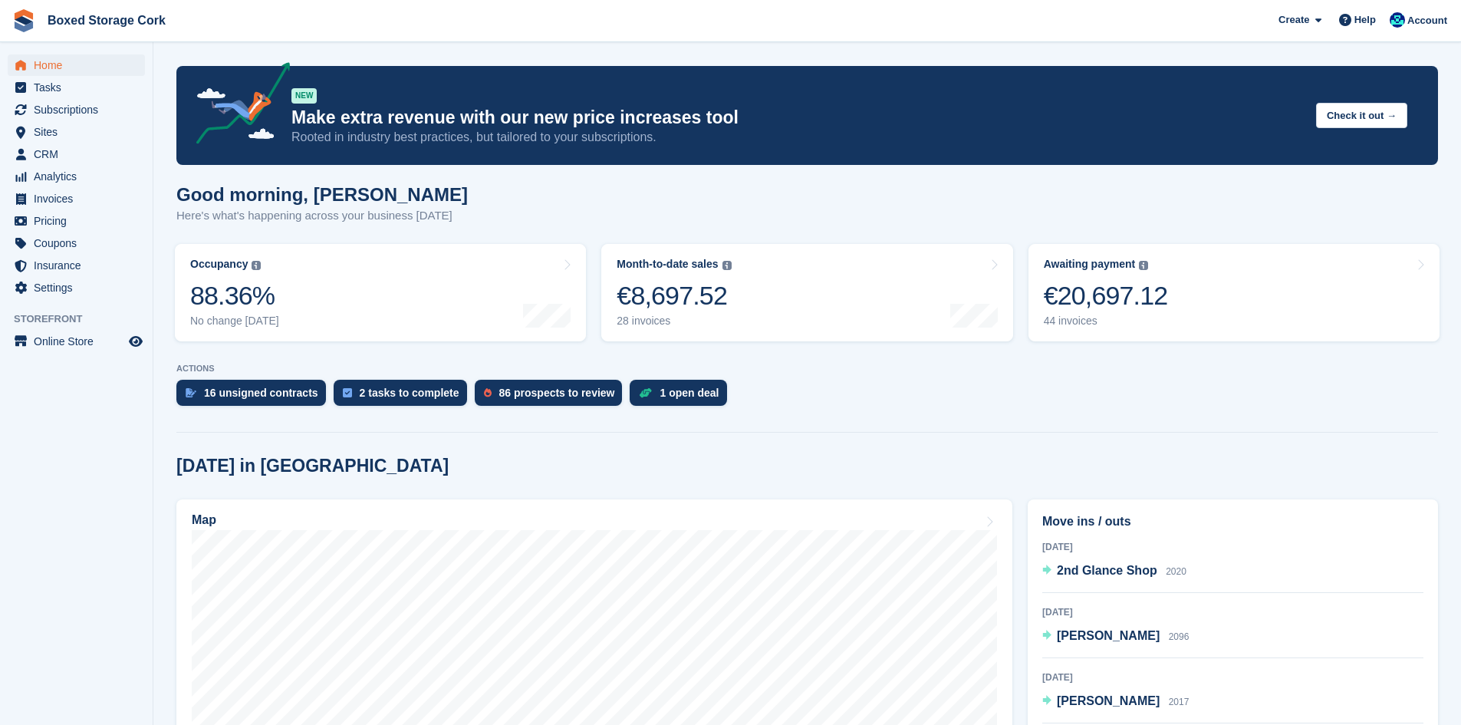 The image size is (1461, 725). Describe the element at coordinates (1232, 521) in the screenshot. I see `h2: Move ins / outs` at that location.